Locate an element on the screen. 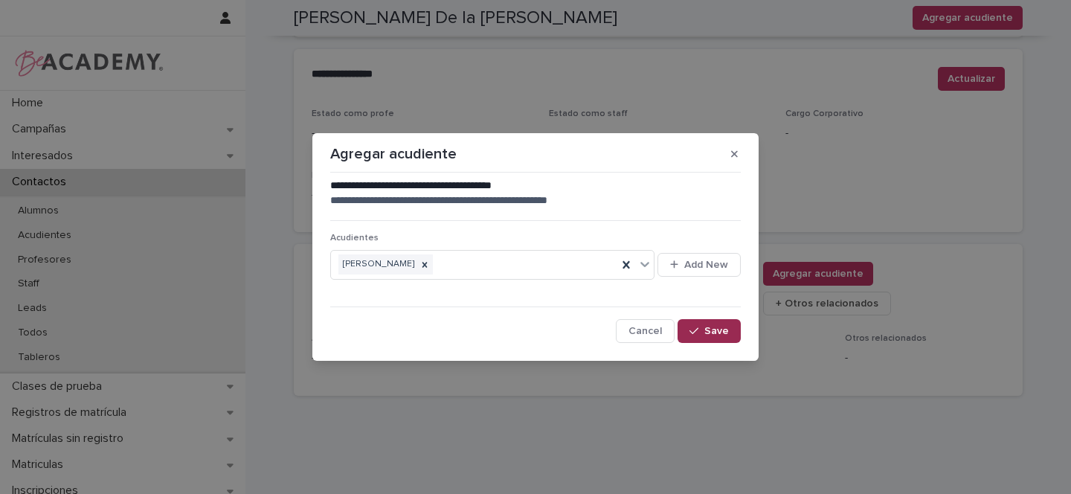 Image resolution: width=1071 pixels, height=494 pixels. button: Cancel is located at coordinates (645, 331).